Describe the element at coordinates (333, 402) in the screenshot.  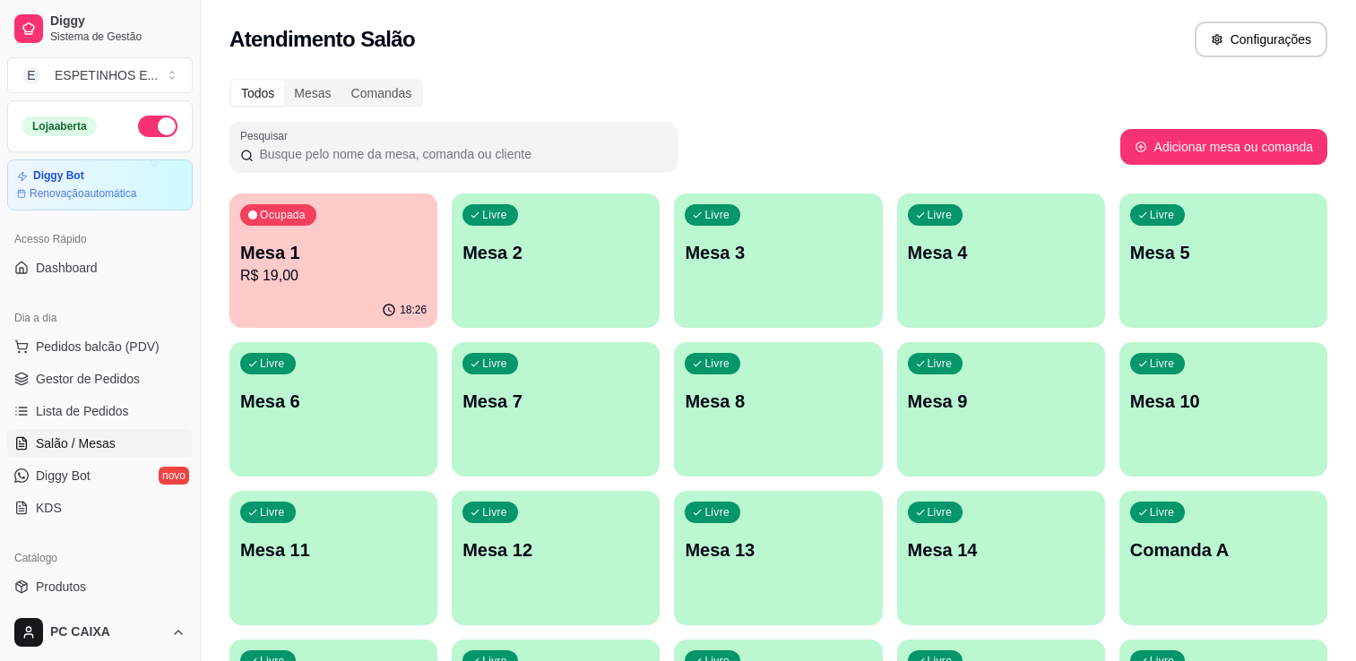
I see `p: Mesa 6` at that location.